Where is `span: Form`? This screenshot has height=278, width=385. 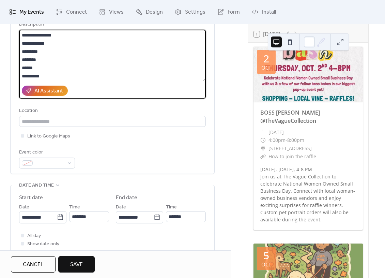 span: Form is located at coordinates (234, 12).